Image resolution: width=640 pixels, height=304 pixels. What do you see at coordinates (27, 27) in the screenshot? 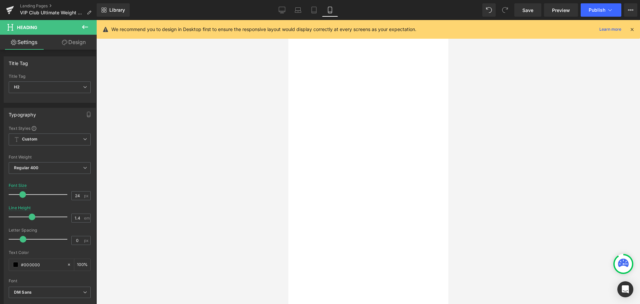
I see `span: Heading` at bounding box center [27, 27].